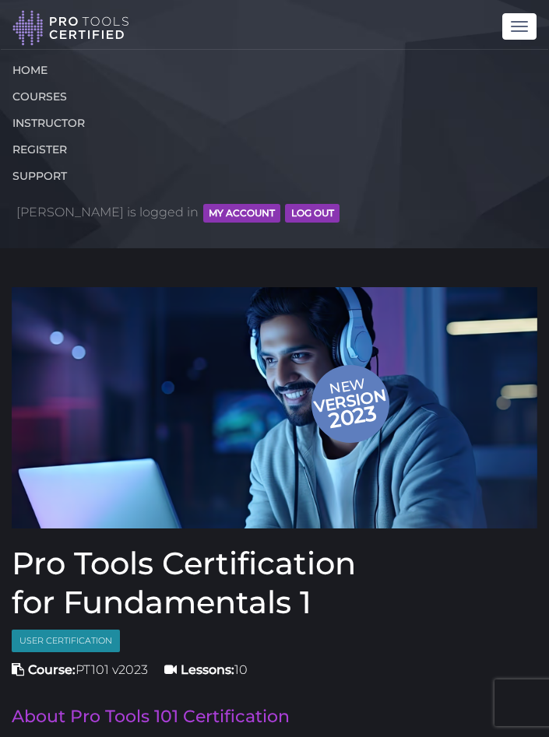 The image size is (549, 737). Describe the element at coordinates (205, 669) in the screenshot. I see `span: 10` at that location.